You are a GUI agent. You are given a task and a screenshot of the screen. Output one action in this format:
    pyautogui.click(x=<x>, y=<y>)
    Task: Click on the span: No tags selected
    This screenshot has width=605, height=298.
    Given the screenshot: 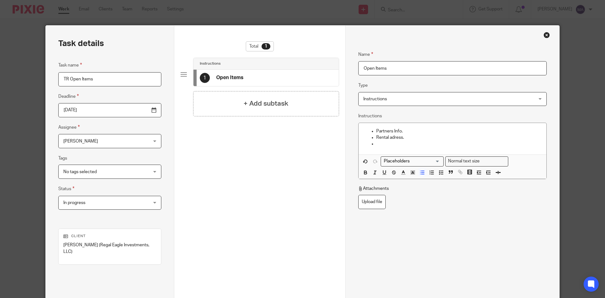 What is the action you would take?
    pyautogui.click(x=80, y=172)
    